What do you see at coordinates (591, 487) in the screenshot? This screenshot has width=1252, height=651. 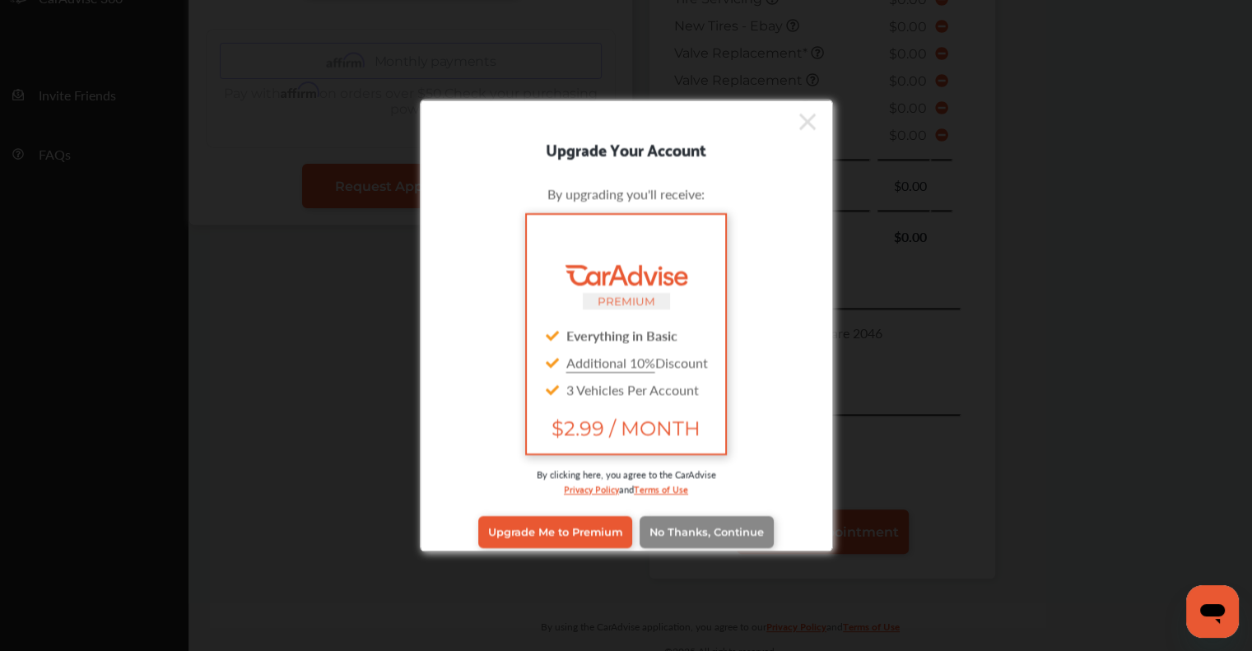 I see `a: Privacy Policy` at bounding box center [591, 487].